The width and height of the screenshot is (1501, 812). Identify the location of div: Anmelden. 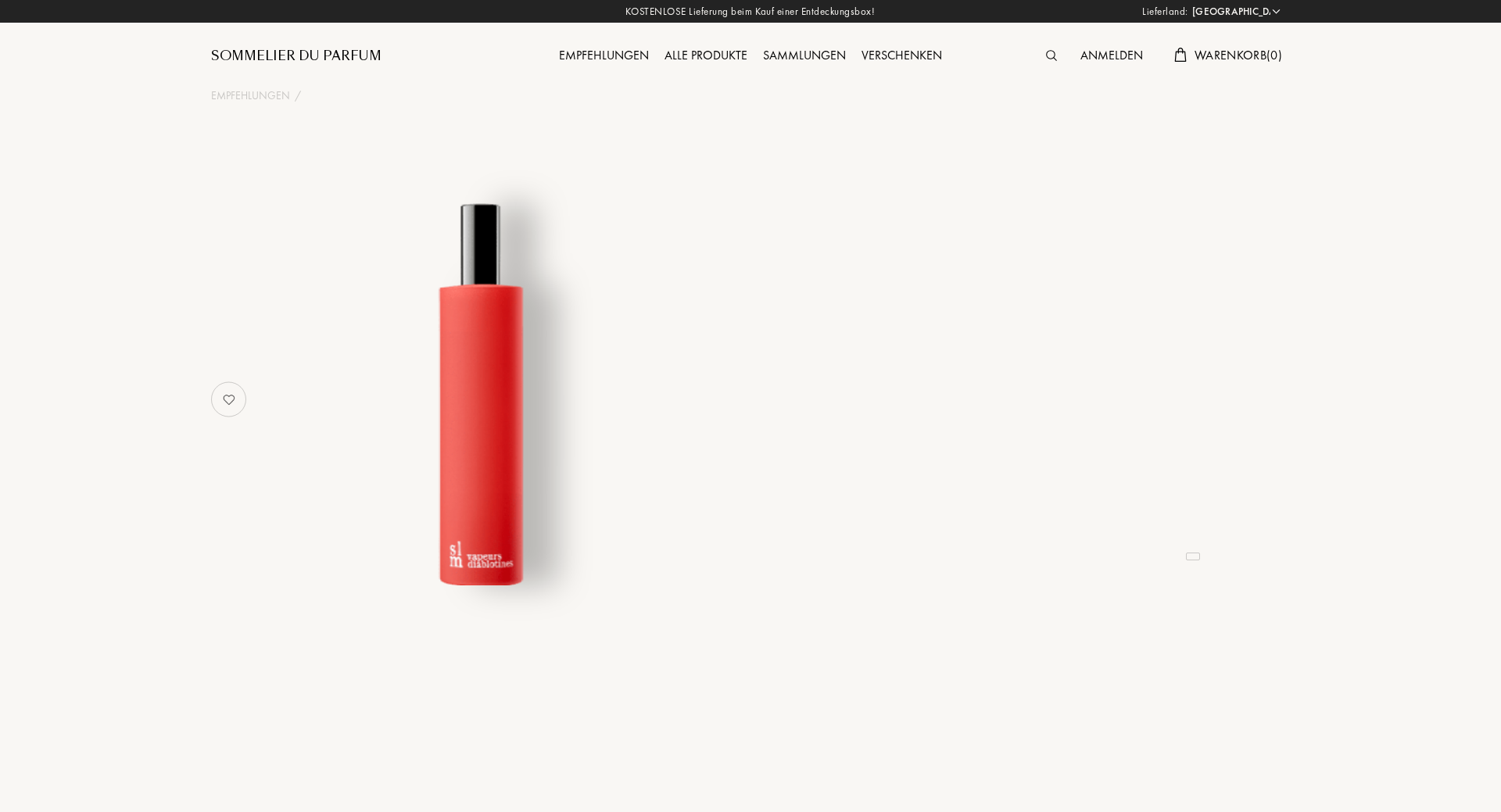
(1112, 57).